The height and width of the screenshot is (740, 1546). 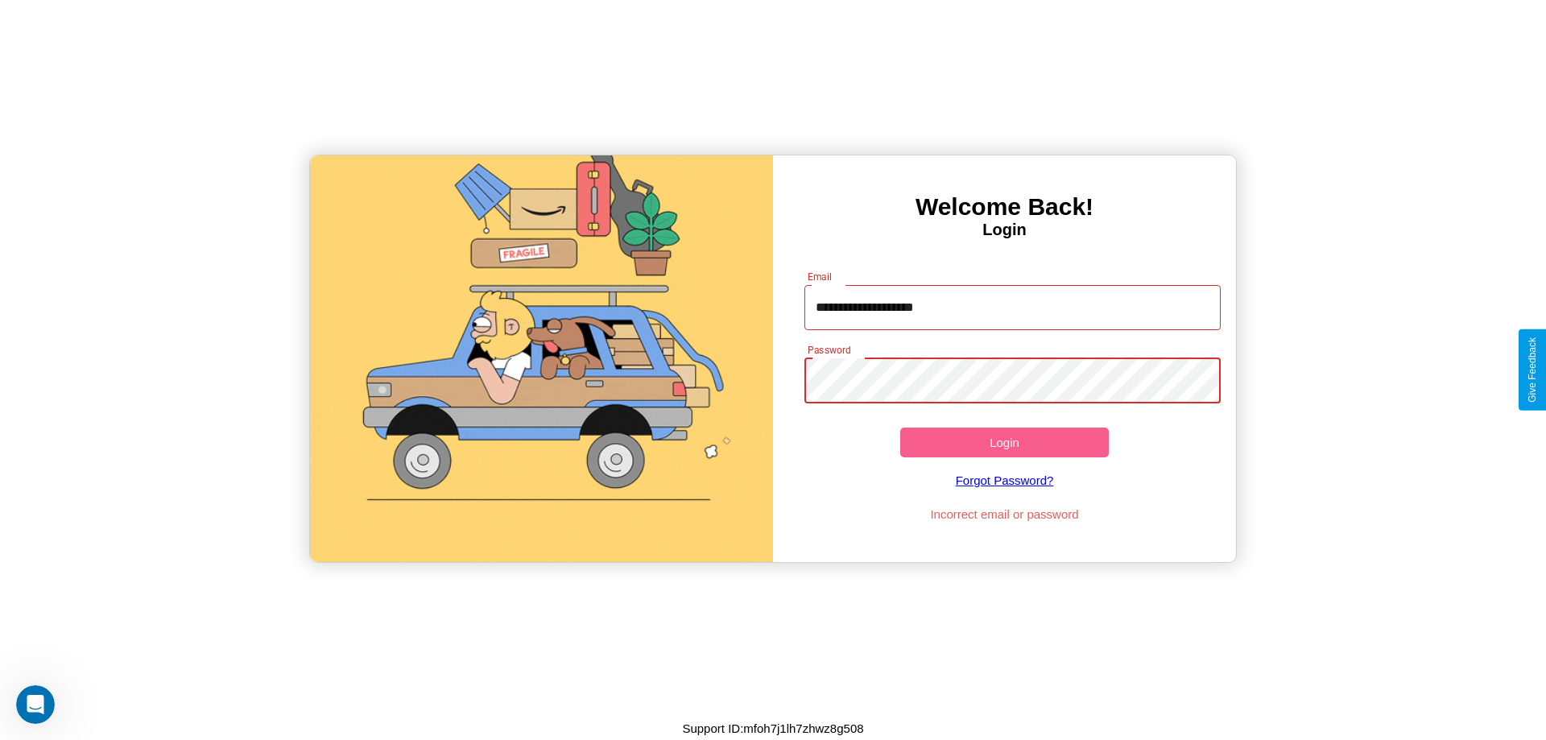 I want to click on label: Email, so click(x=820, y=276).